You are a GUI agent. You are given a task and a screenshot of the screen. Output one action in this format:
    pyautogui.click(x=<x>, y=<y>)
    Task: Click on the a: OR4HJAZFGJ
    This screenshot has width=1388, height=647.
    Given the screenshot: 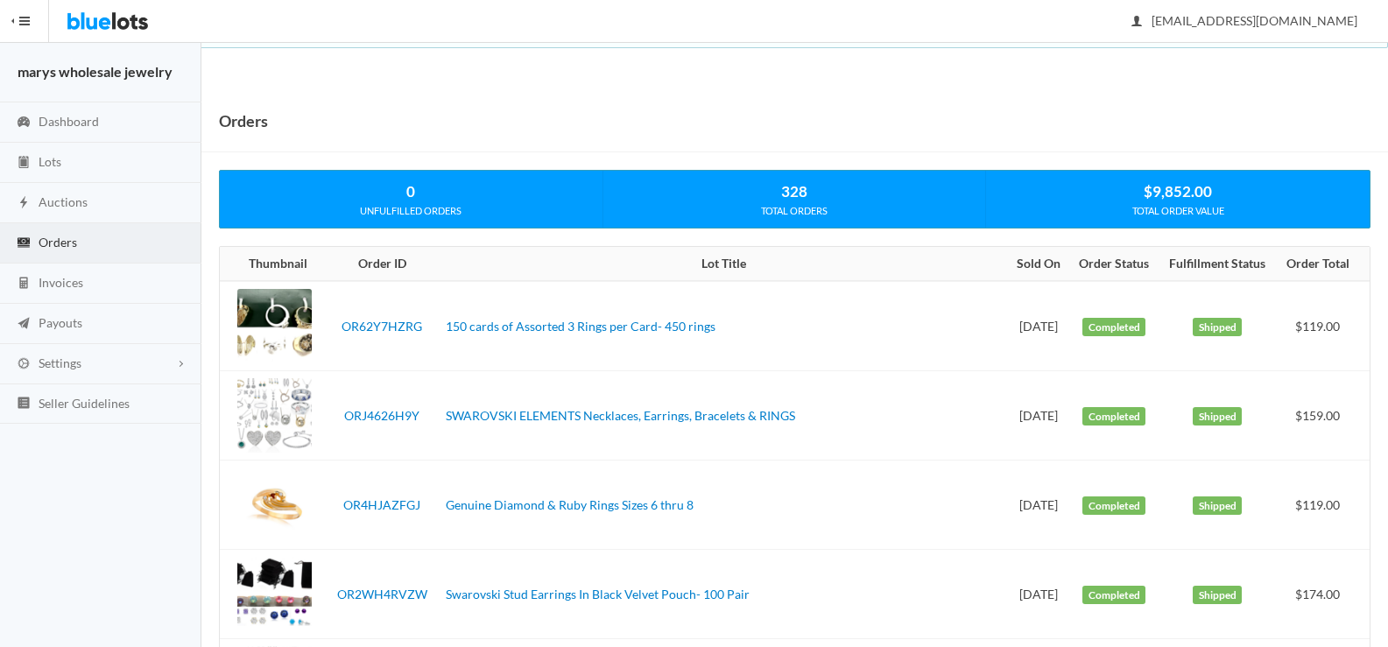 What is the action you would take?
    pyautogui.click(x=382, y=505)
    